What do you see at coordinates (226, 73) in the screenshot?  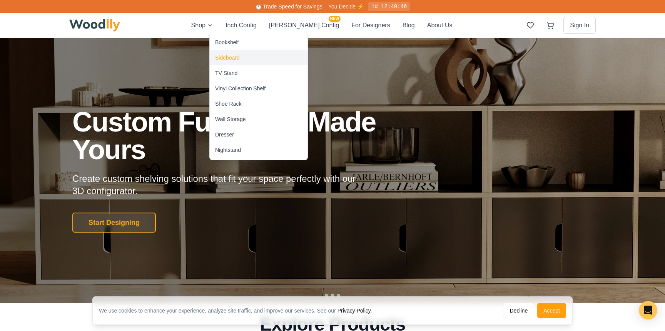 I see `div: TV Stand` at bounding box center [226, 73].